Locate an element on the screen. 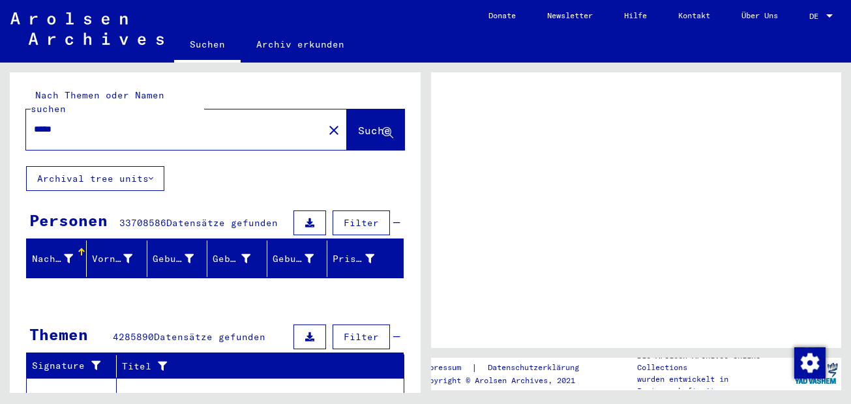 The width and height of the screenshot is (851, 404). mat-header-cell: Prisoner # is located at coordinates (364, 259).